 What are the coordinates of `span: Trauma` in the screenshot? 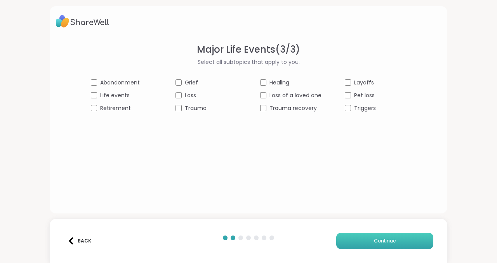 It's located at (196, 108).